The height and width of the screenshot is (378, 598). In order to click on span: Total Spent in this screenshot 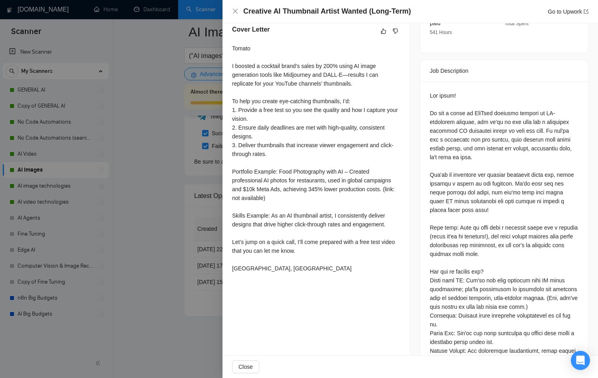, I will do `click(517, 24)`.